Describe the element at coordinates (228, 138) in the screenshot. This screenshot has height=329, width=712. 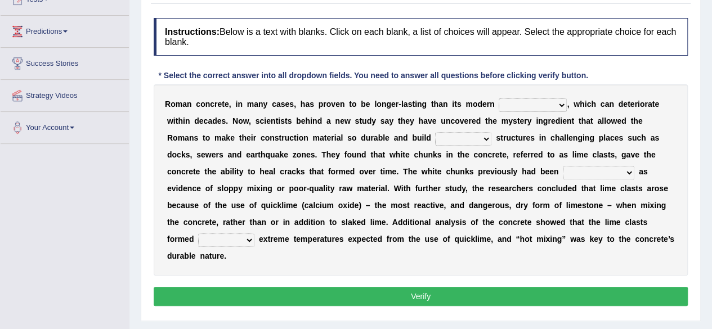
I see `b: k` at that location.